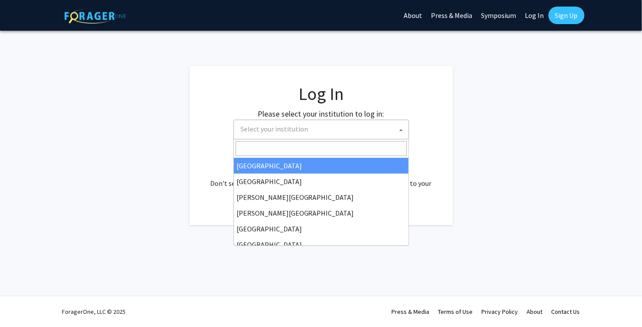 The height and width of the screenshot is (327, 642). I want to click on h1: Log In, so click(321, 94).